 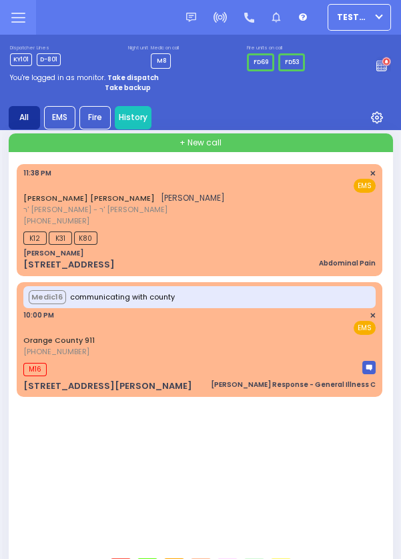 I want to click on img: message.svg, so click(x=191, y=17).